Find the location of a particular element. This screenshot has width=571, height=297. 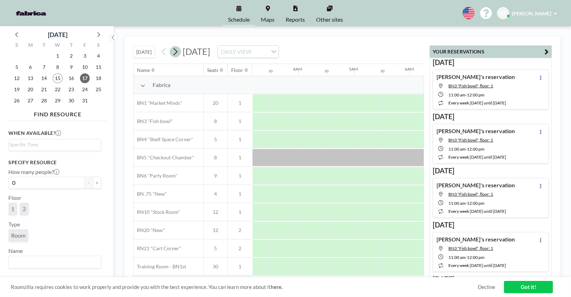

span: BN4 "Shelf Space Corner" is located at coordinates (163, 139).